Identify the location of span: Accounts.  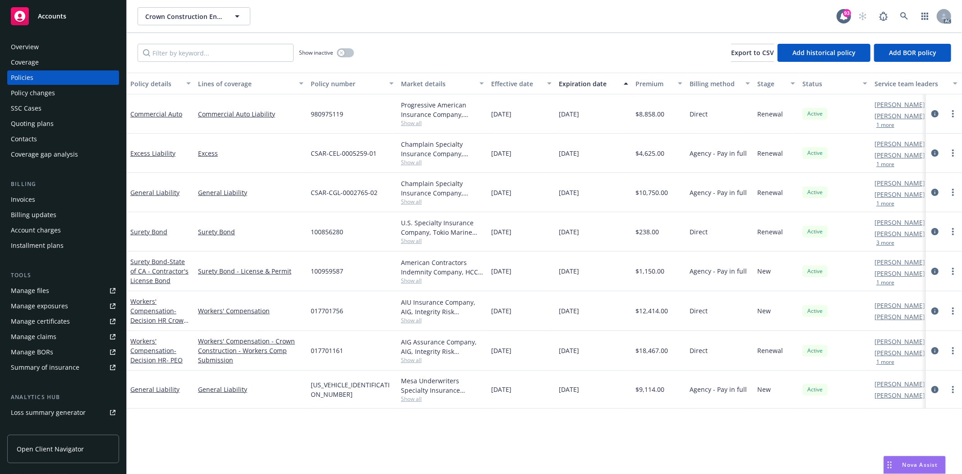
(52, 16).